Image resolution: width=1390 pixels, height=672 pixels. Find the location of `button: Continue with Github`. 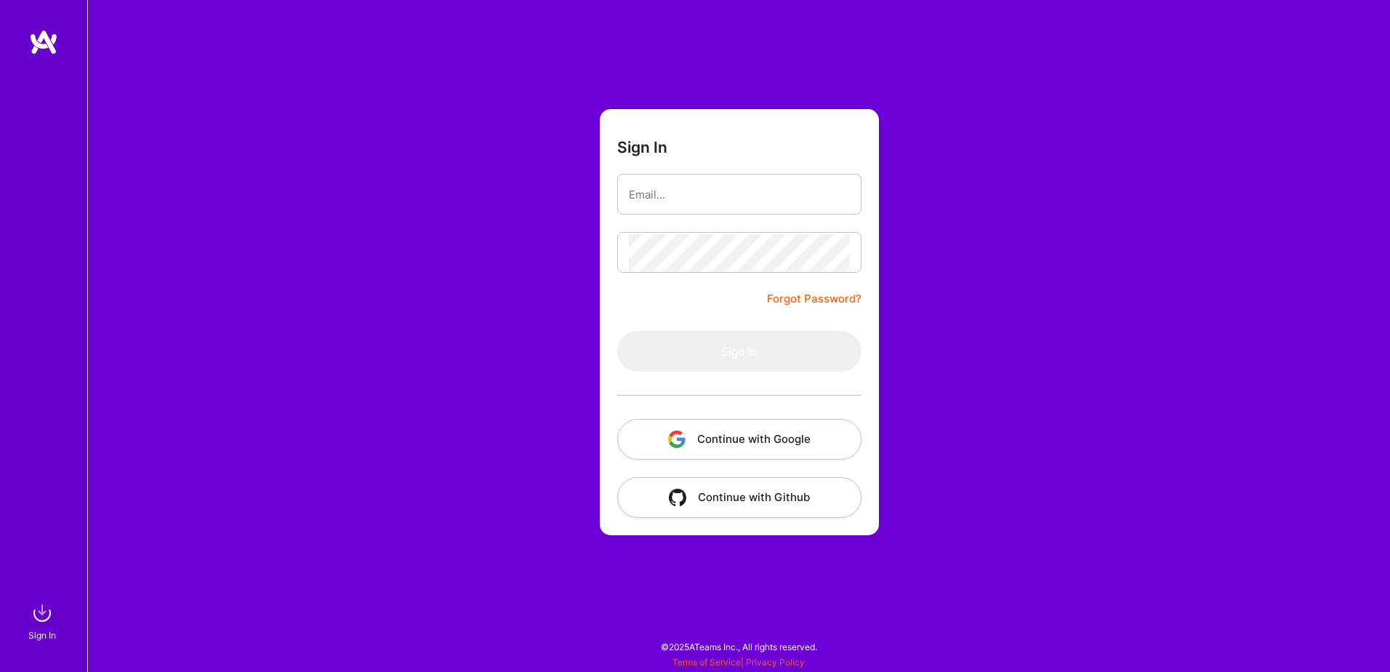

button: Continue with Github is located at coordinates (740, 497).